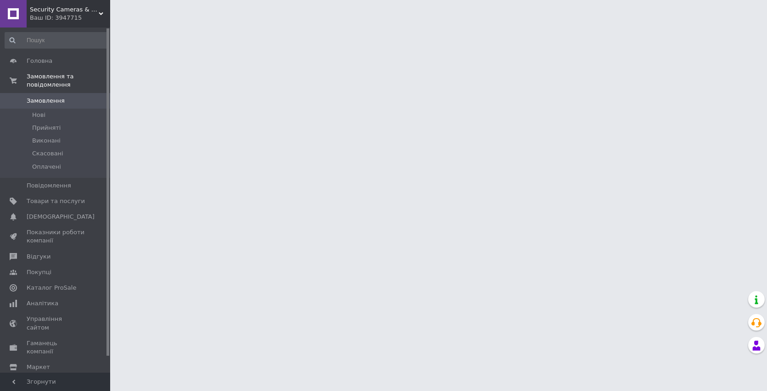  Describe the element at coordinates (56, 348) in the screenshot. I see `span: Гаманець компанії` at that location.